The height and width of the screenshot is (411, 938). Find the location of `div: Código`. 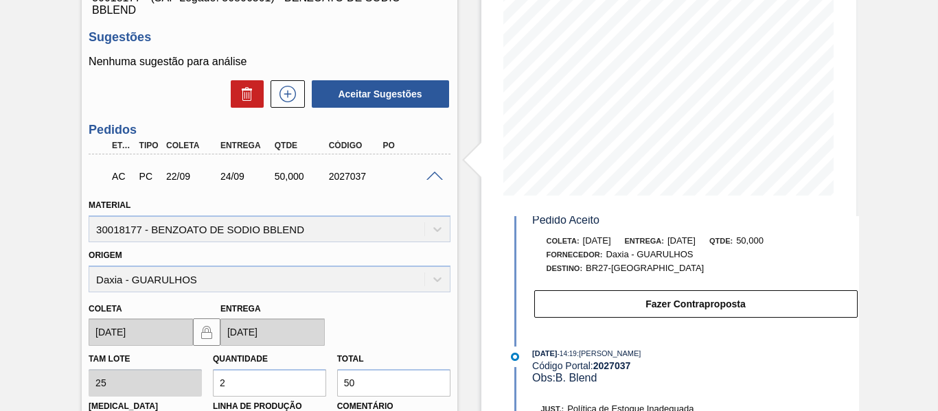

div: Código is located at coordinates (354, 146).